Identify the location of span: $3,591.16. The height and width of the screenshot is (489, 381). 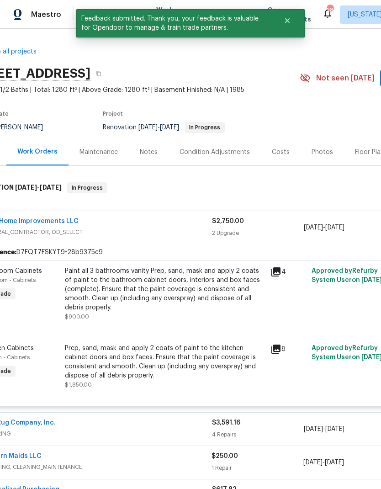
(226, 423).